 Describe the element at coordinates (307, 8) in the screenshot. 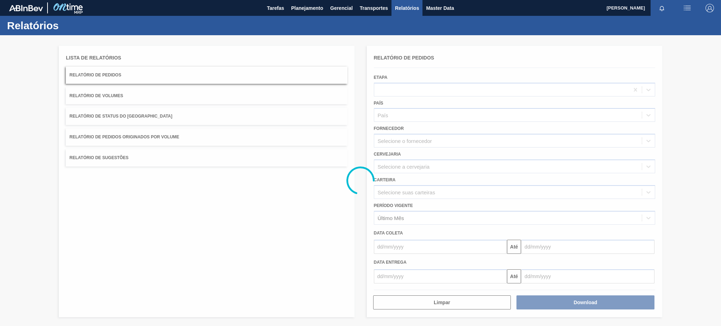

I see `span: Planejamento` at that location.